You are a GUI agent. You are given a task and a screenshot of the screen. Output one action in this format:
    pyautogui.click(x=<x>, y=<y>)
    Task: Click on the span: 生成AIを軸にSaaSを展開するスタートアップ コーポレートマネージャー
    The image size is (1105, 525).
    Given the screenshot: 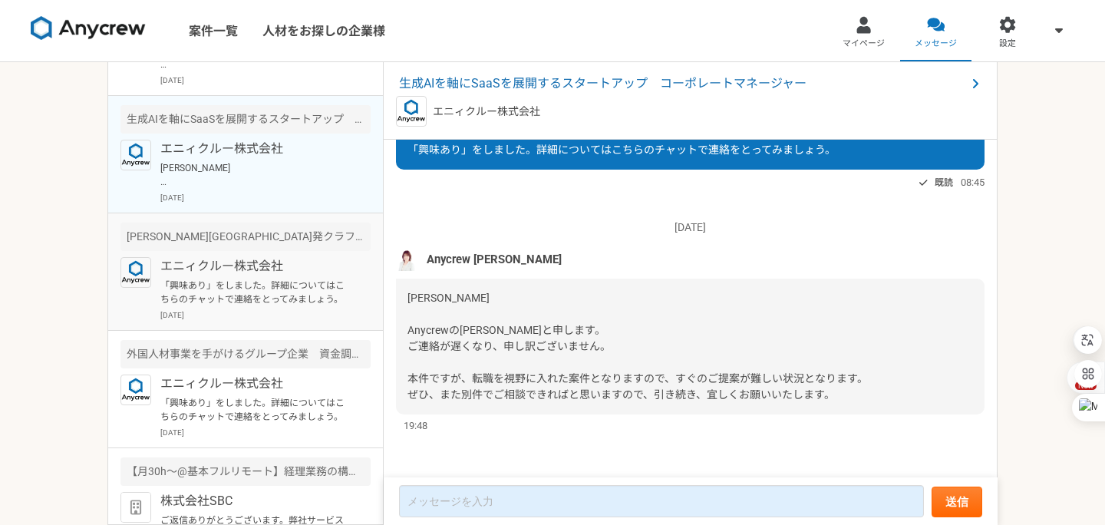 What is the action you would take?
    pyautogui.click(x=682, y=84)
    